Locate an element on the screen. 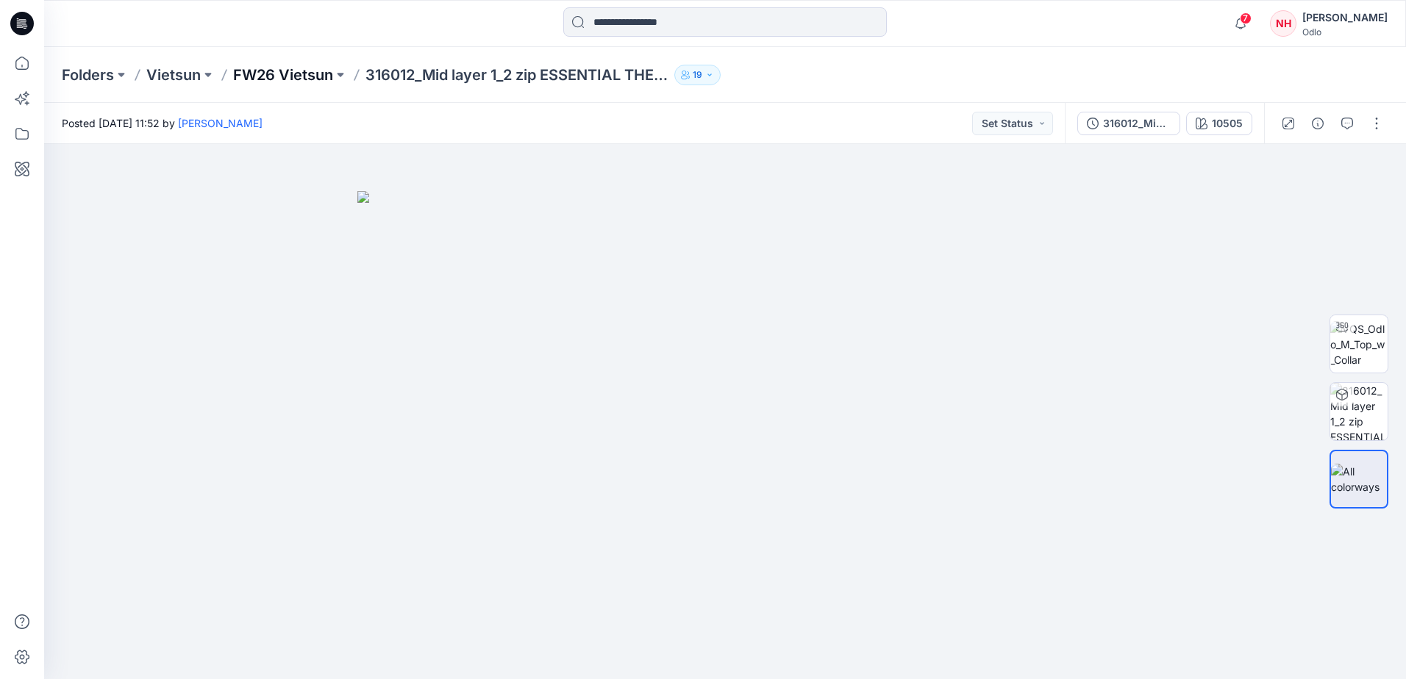  div: 316012_Mid layer 1_2 zip ESSENTIAL THERMAL_SMS_3D is located at coordinates (1137, 124).